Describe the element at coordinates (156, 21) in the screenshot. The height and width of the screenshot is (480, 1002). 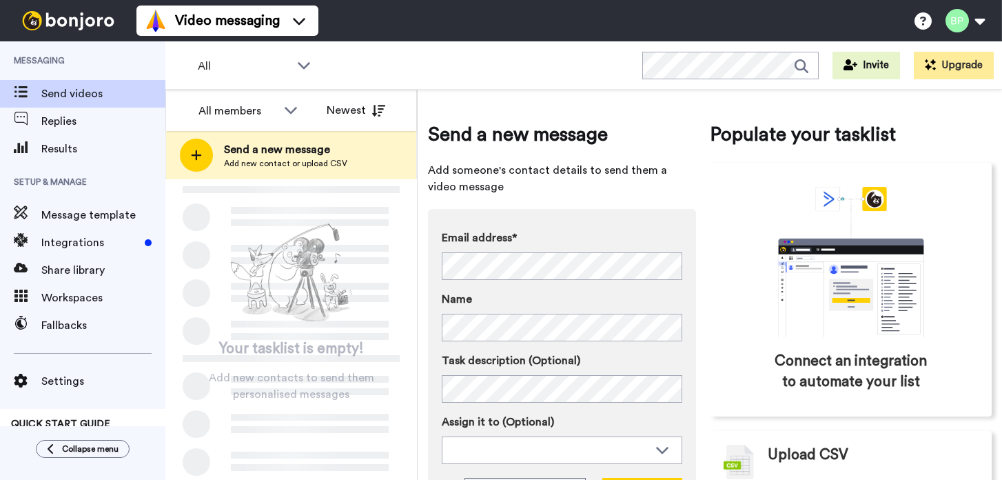
I see `img: vm-color.svg` at that location.